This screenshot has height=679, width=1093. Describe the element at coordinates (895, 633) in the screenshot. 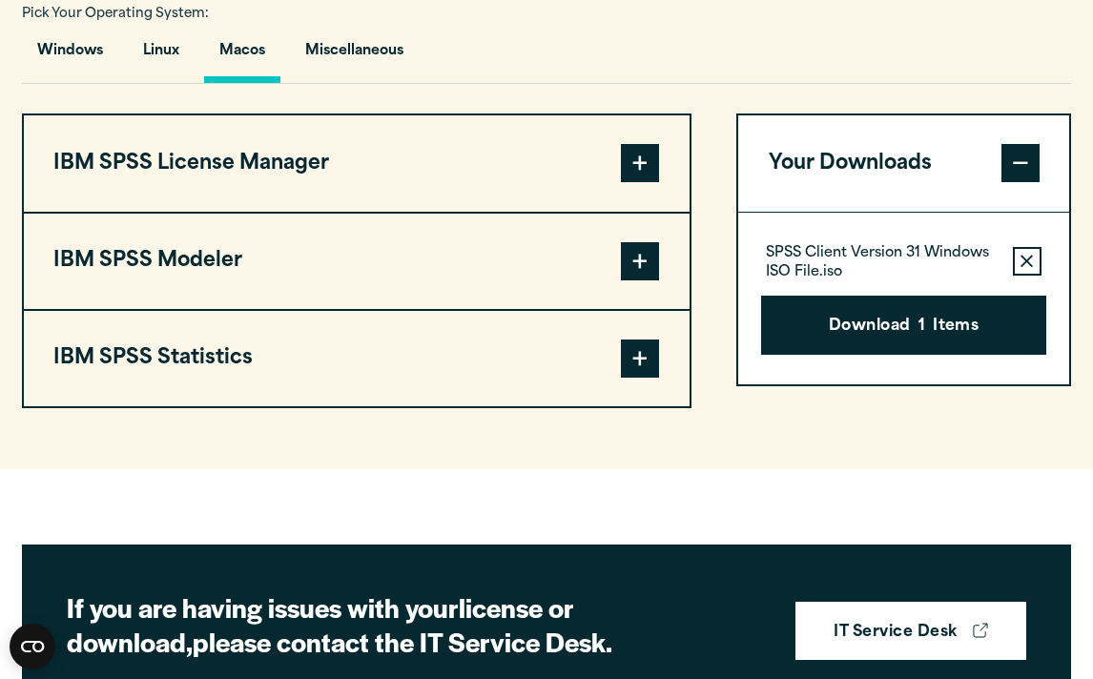

I see `strong: IT Service Desk` at that location.